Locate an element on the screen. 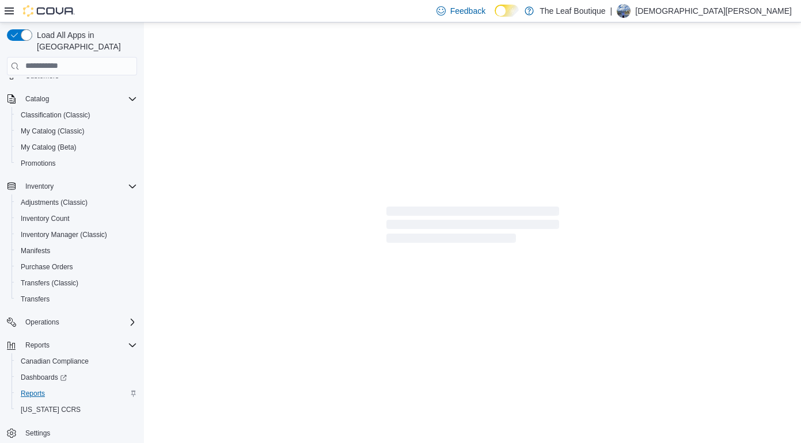 This screenshot has width=801, height=443. button: Inventory Manager (Classic) is located at coordinates (77, 235).